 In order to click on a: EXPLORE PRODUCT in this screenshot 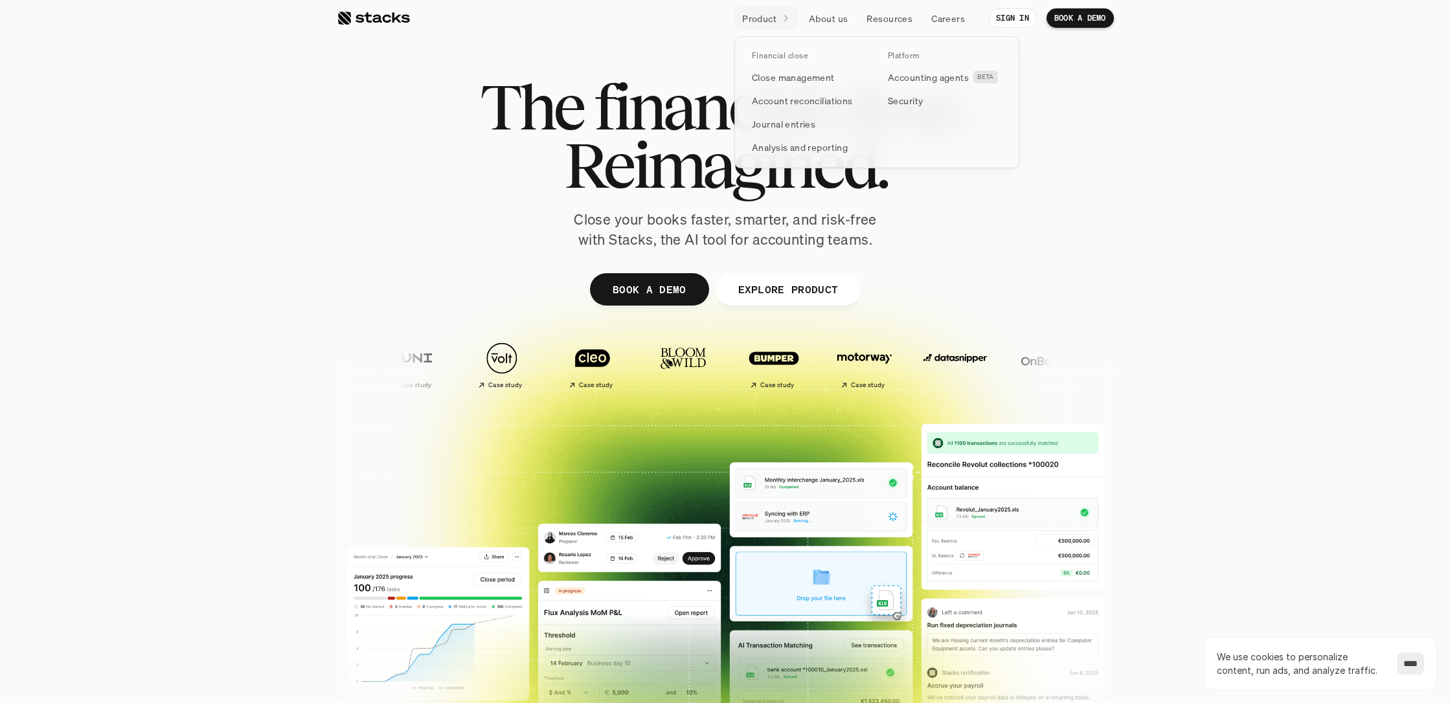, I will do `click(787, 289)`.